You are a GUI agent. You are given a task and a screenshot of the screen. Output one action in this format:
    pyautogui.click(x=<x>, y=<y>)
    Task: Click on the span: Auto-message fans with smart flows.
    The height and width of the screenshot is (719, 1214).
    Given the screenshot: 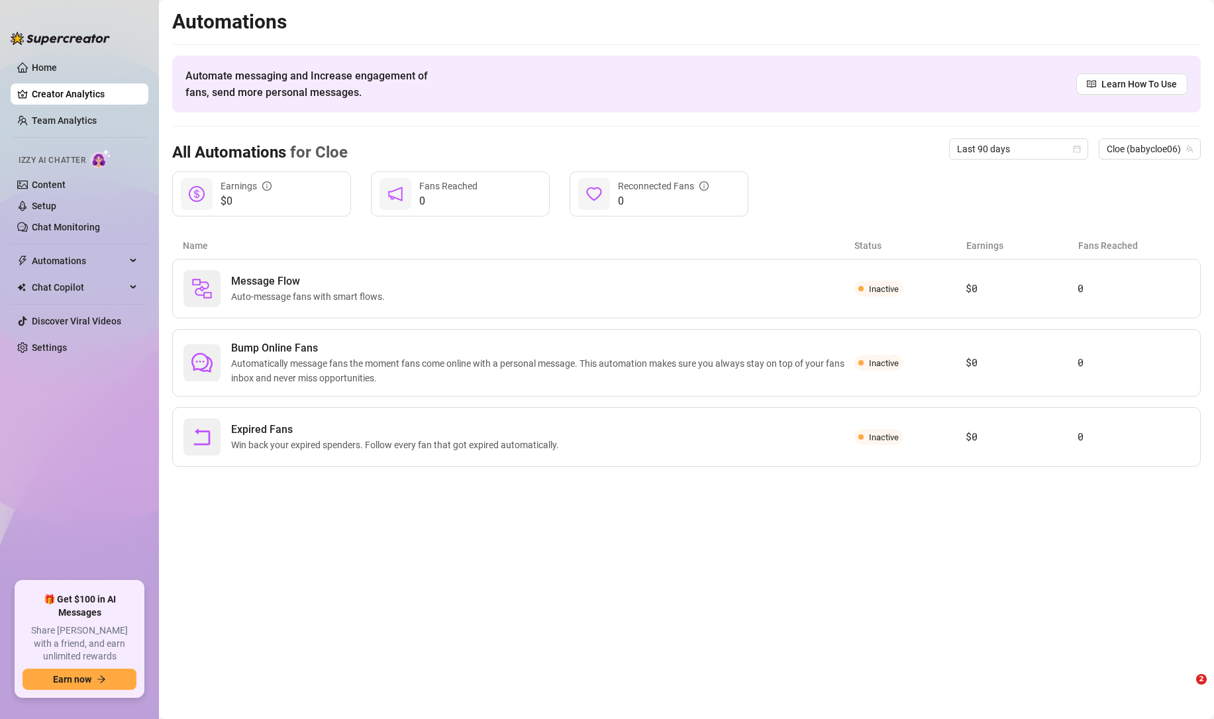 What is the action you would take?
    pyautogui.click(x=311, y=297)
    